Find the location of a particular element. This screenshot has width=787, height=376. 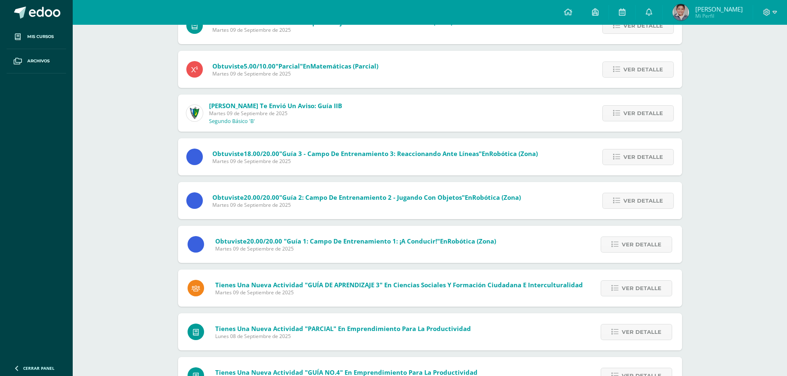

span: "Guía 3 - Campo de entrenamiento 3: Reaccionando ante líneas" is located at coordinates (381, 154).